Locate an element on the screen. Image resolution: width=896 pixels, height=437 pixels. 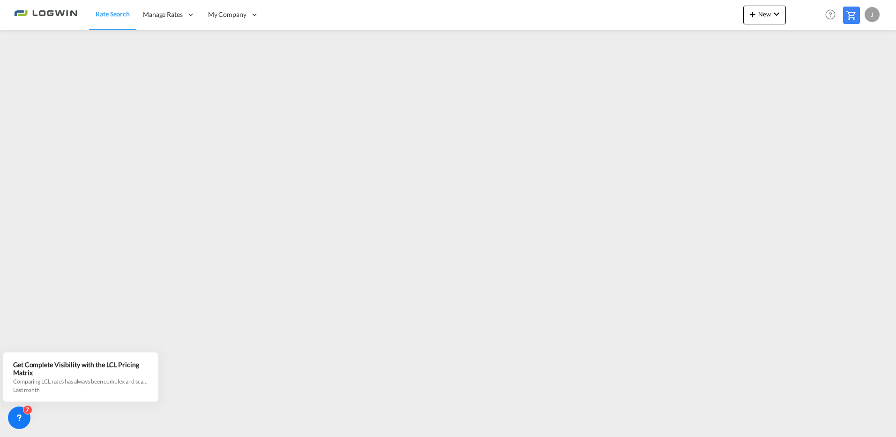
md-icon: icon-chevron-down is located at coordinates (776, 14).